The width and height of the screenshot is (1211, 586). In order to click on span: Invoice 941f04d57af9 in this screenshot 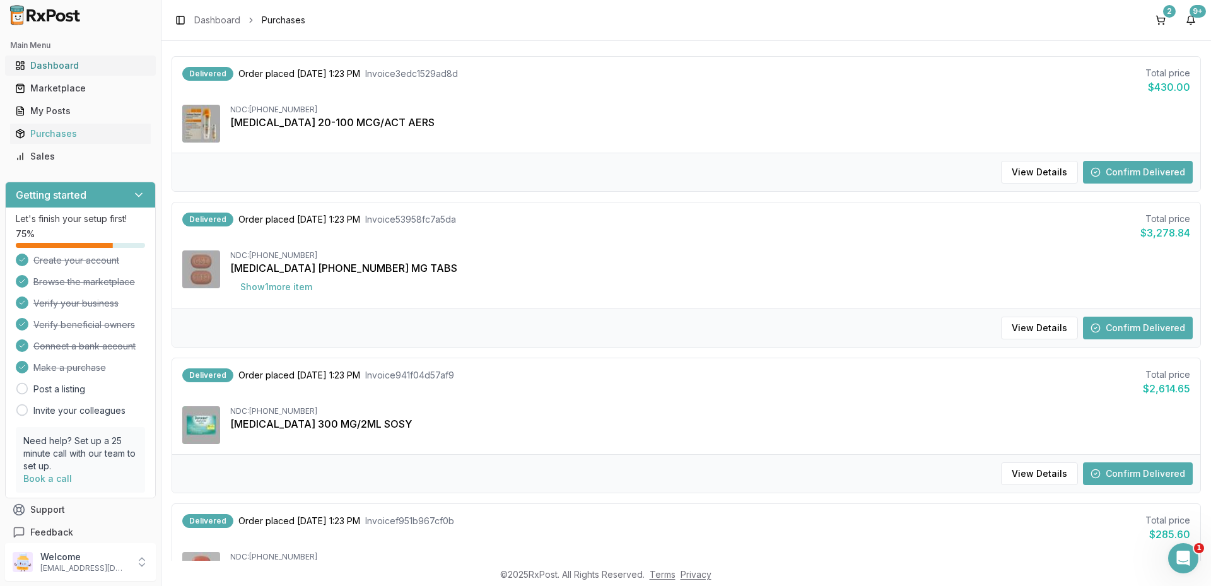, I will do `click(409, 375)`.